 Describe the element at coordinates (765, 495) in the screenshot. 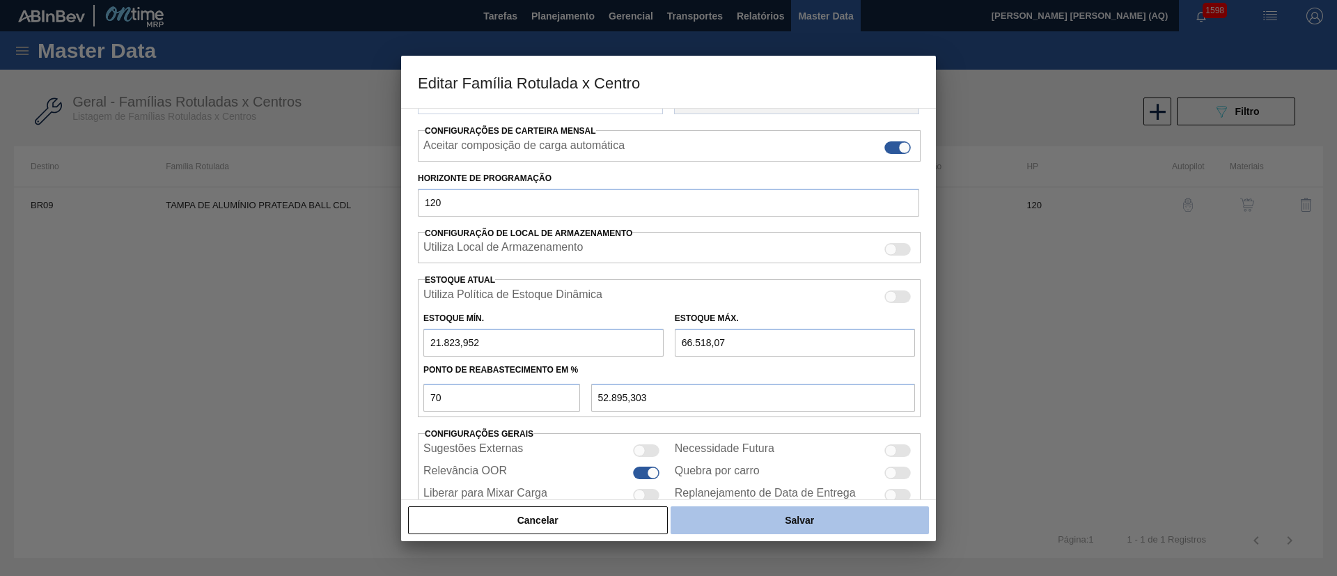

I see `label: Replanejamento de Data de Entrega` at that location.